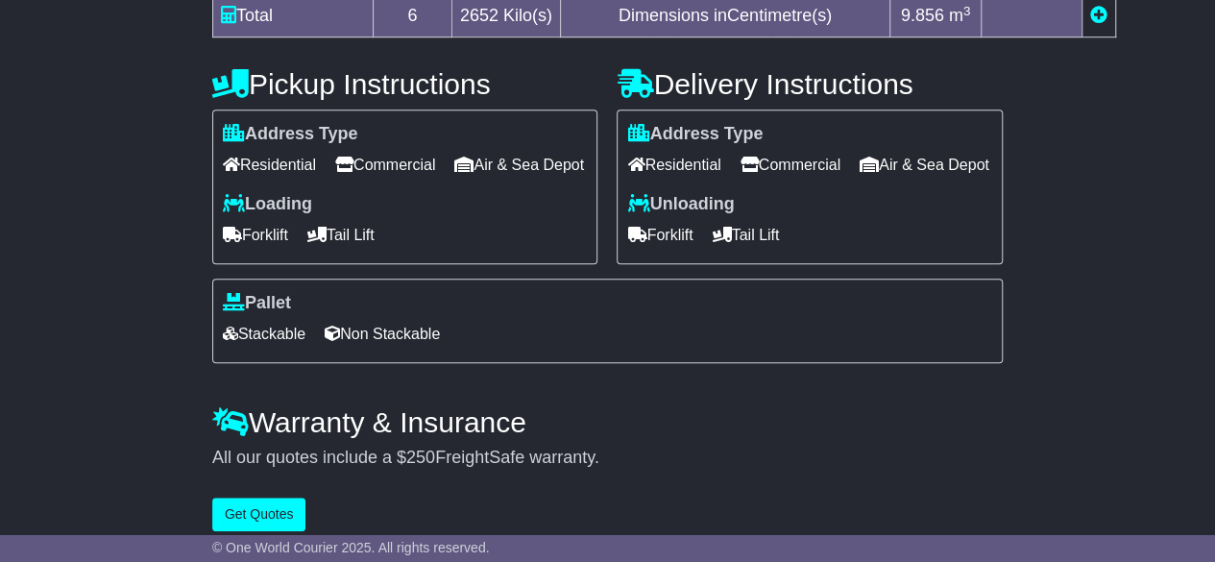  I want to click on h4: Delivery Instructions, so click(810, 84).